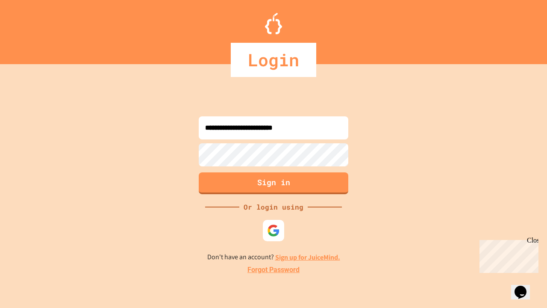  What do you see at coordinates (273, 230) in the screenshot?
I see `img: google-icon.svg` at bounding box center [273, 230].